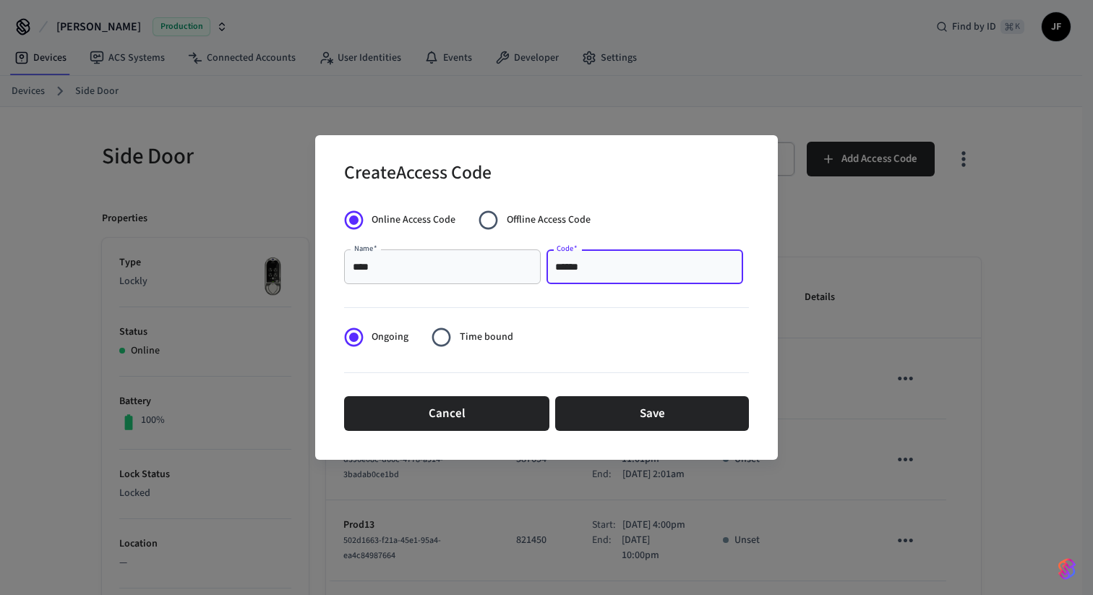 The image size is (1093, 595). Describe the element at coordinates (447, 413) in the screenshot. I see `button: Cancel` at that location.